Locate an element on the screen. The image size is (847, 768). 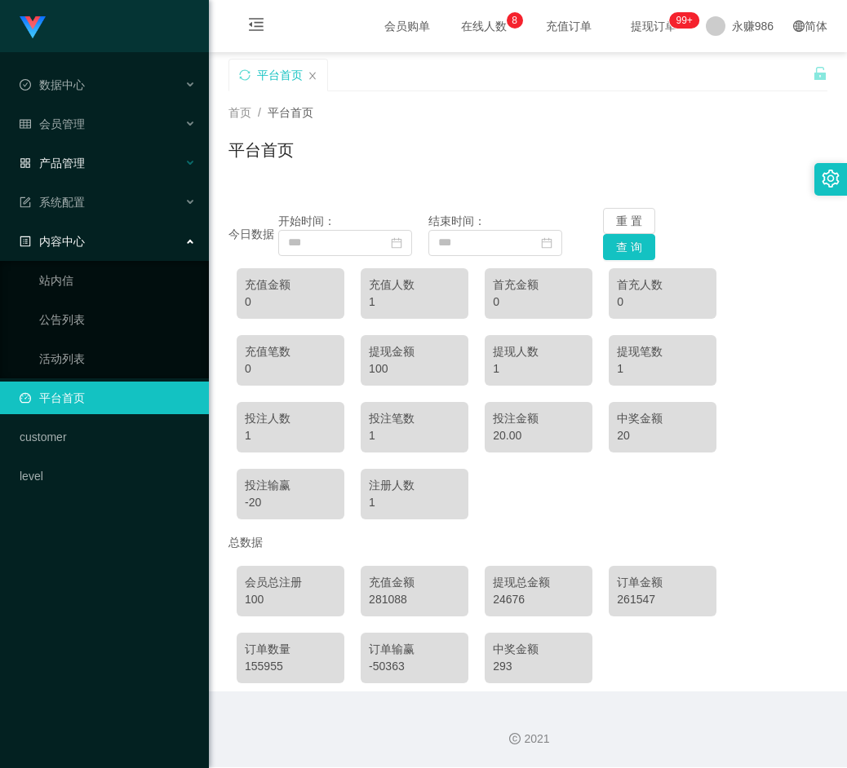
div: 293 is located at coordinates (538, 666).